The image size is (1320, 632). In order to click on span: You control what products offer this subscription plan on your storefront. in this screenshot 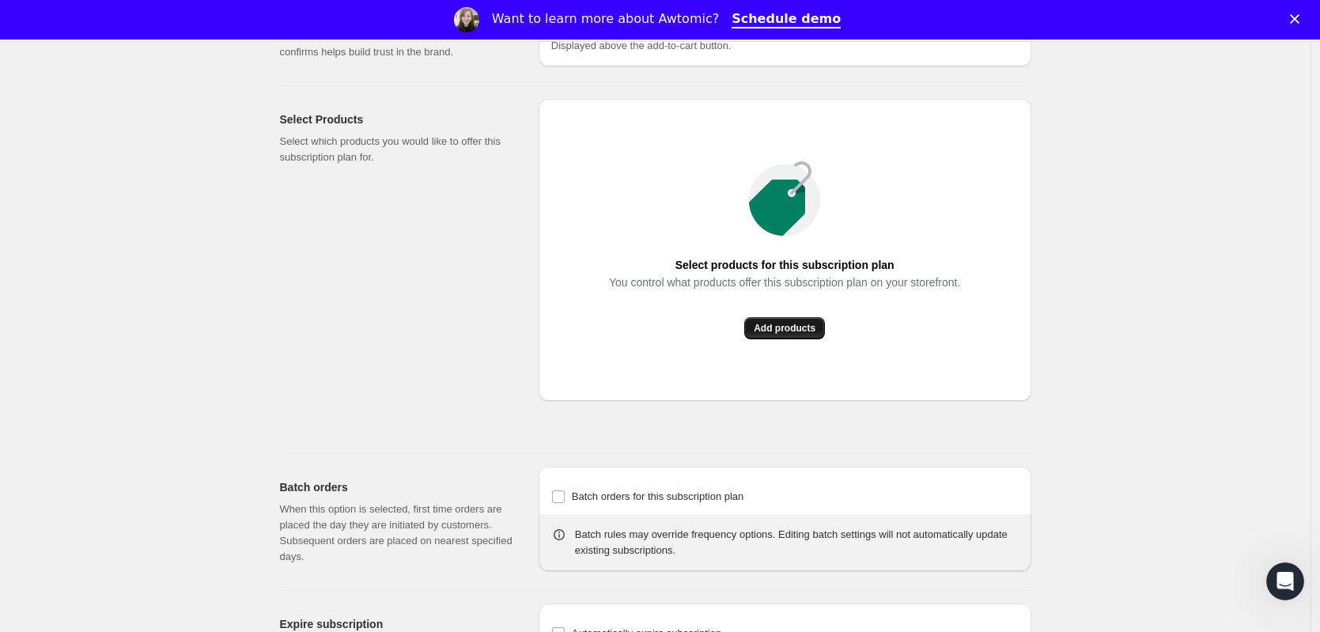, I will do `click(784, 282)`.